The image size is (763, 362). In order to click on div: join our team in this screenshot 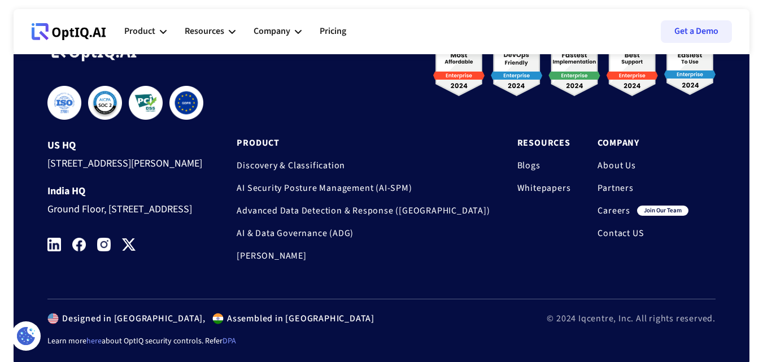, I will do `click(663, 211)`.